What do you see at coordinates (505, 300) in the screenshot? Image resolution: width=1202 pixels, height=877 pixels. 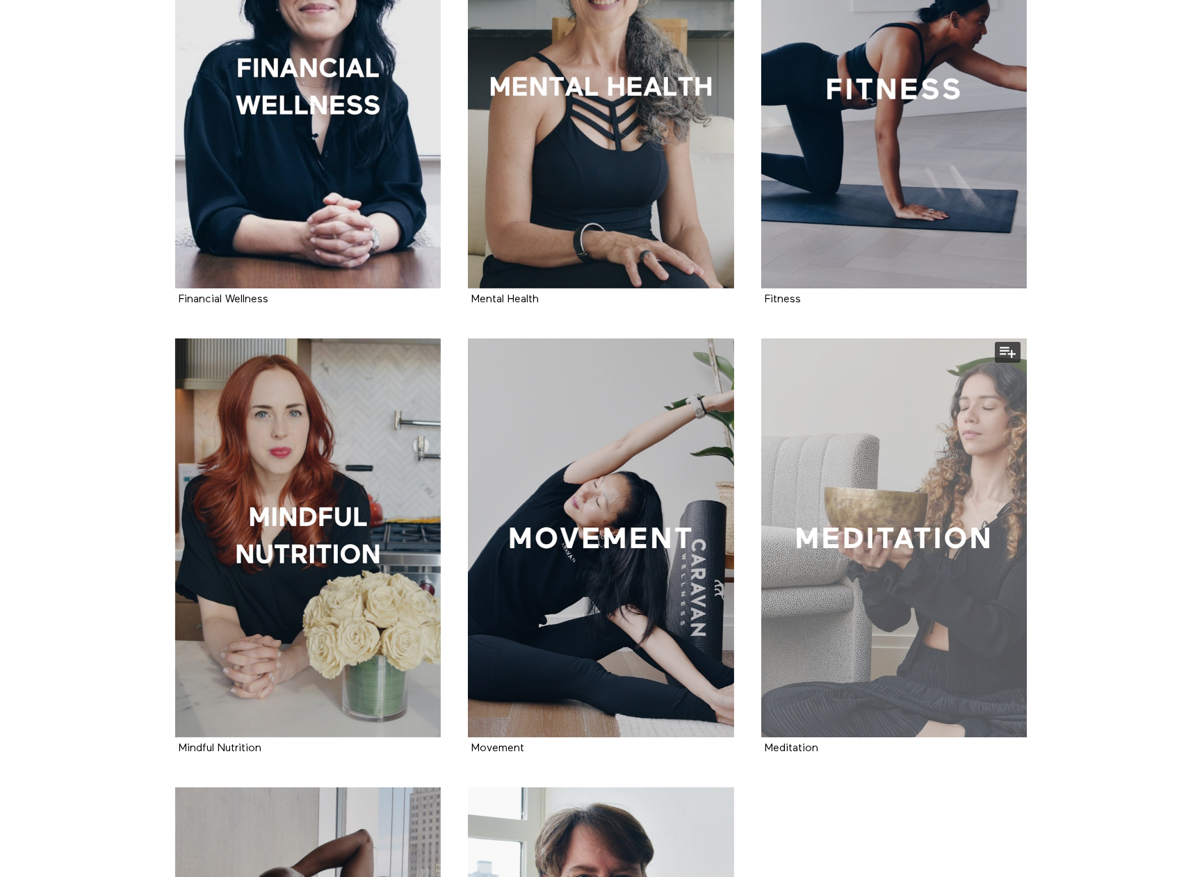 I see `strong: Mental Health` at bounding box center [505, 300].